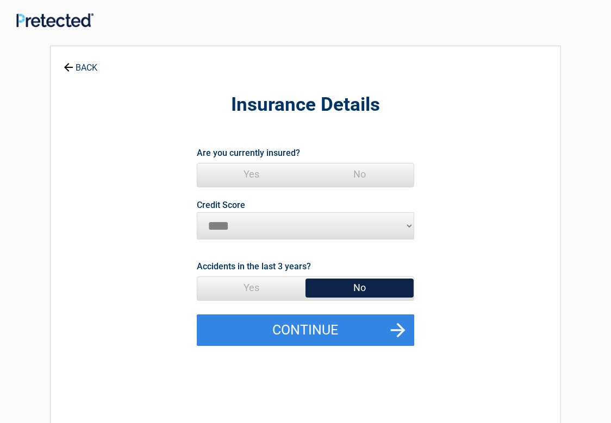 This screenshot has height=423, width=611. Describe the element at coordinates (248, 153) in the screenshot. I see `label: Are you currently insured?` at that location.